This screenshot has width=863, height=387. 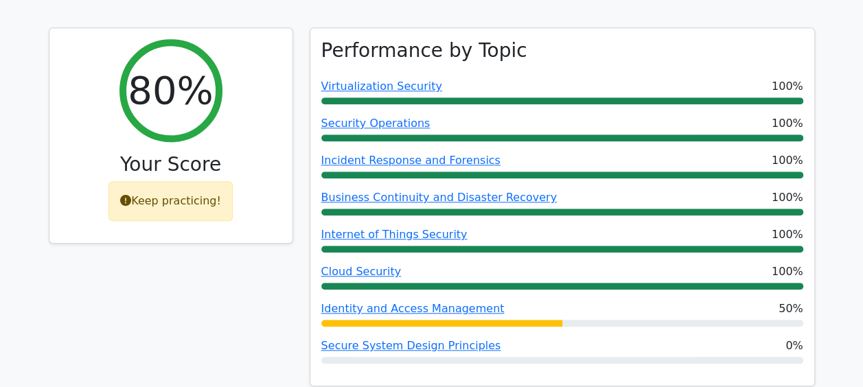 What do you see at coordinates (425, 51) in the screenshot?
I see `h3: Performance by Topic` at bounding box center [425, 51].